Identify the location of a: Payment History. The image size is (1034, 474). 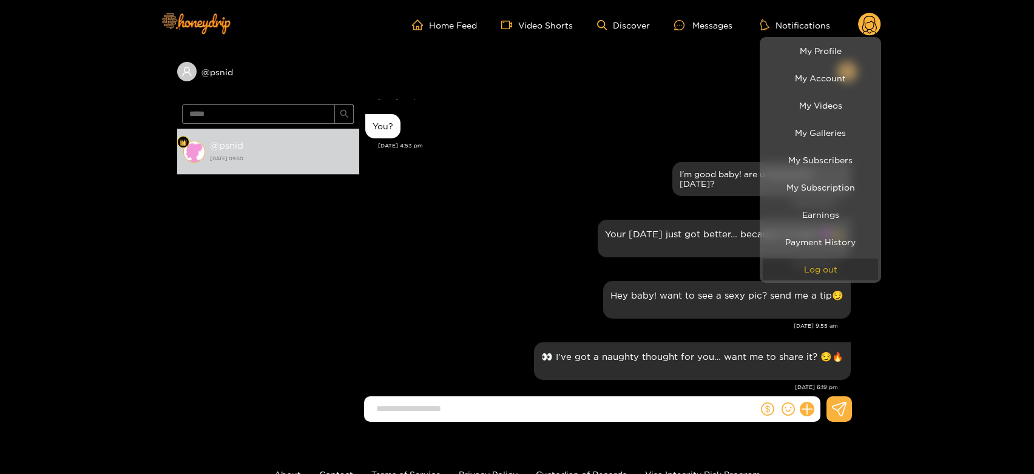
(820, 242).